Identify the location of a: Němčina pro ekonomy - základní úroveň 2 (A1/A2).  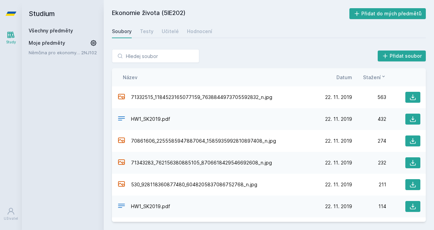
(55, 53).